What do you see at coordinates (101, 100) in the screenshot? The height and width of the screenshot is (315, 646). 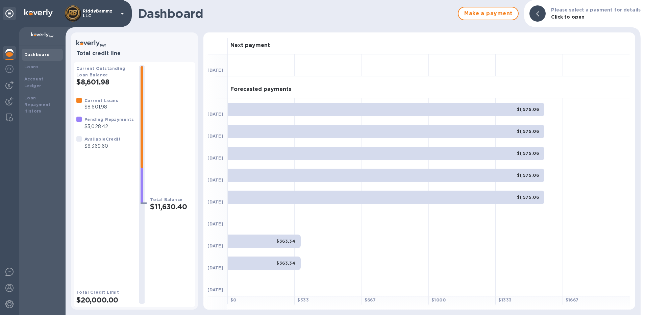 I see `b: Current Loans` at bounding box center [101, 100].